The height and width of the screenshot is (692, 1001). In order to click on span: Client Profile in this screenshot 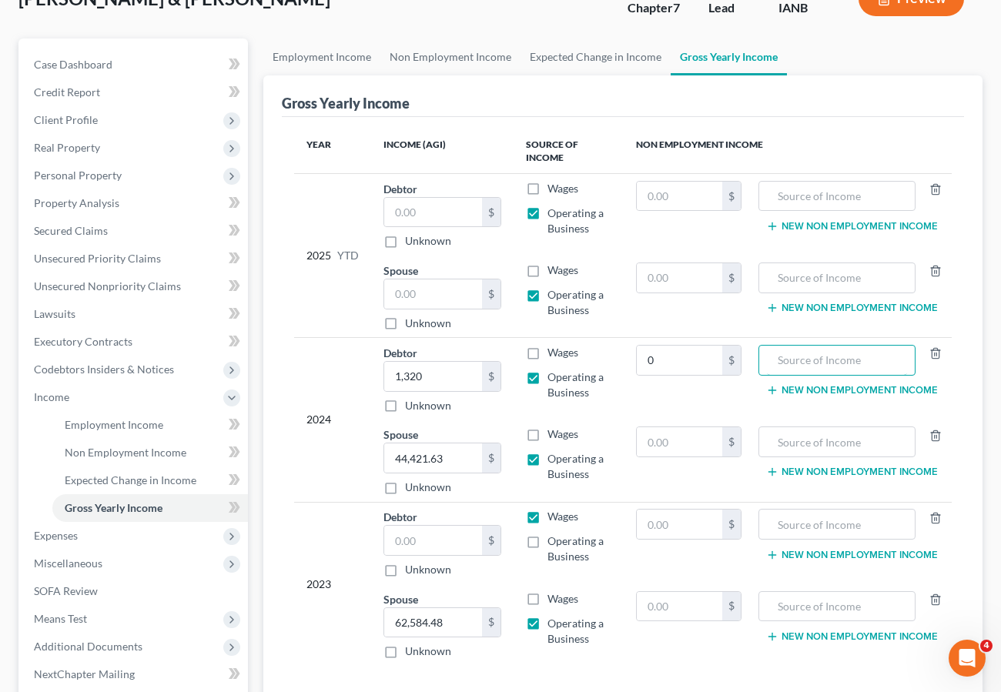, I will do `click(65, 119)`.